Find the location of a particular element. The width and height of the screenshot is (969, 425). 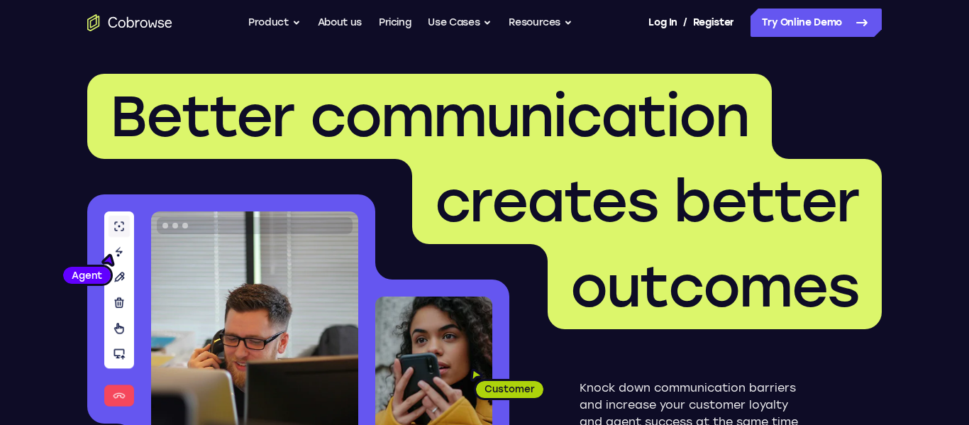

a: Try Online Demo is located at coordinates (816, 23).